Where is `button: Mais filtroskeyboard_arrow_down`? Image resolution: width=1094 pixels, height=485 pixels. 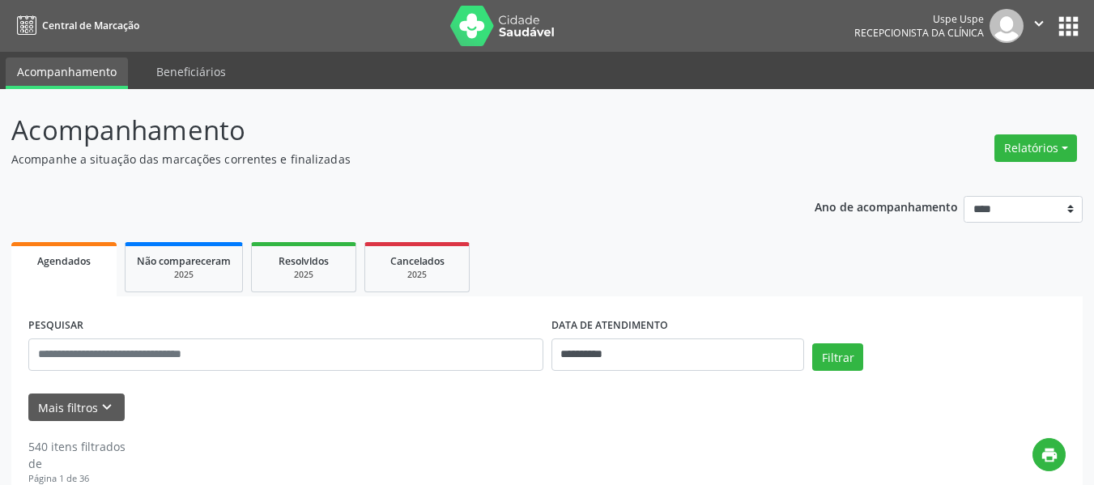 button: Mais filtroskeyboard_arrow_down is located at coordinates (76, 407).